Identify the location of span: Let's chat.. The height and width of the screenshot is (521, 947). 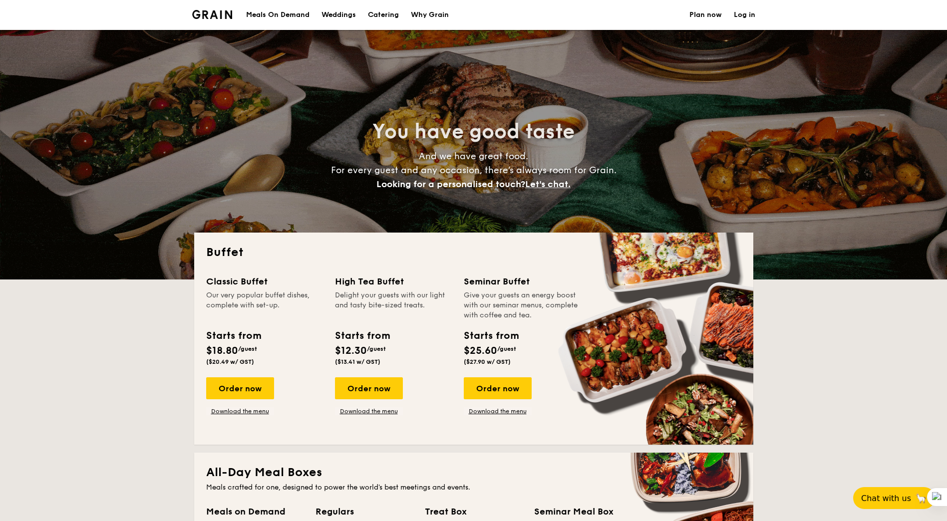
(548, 184).